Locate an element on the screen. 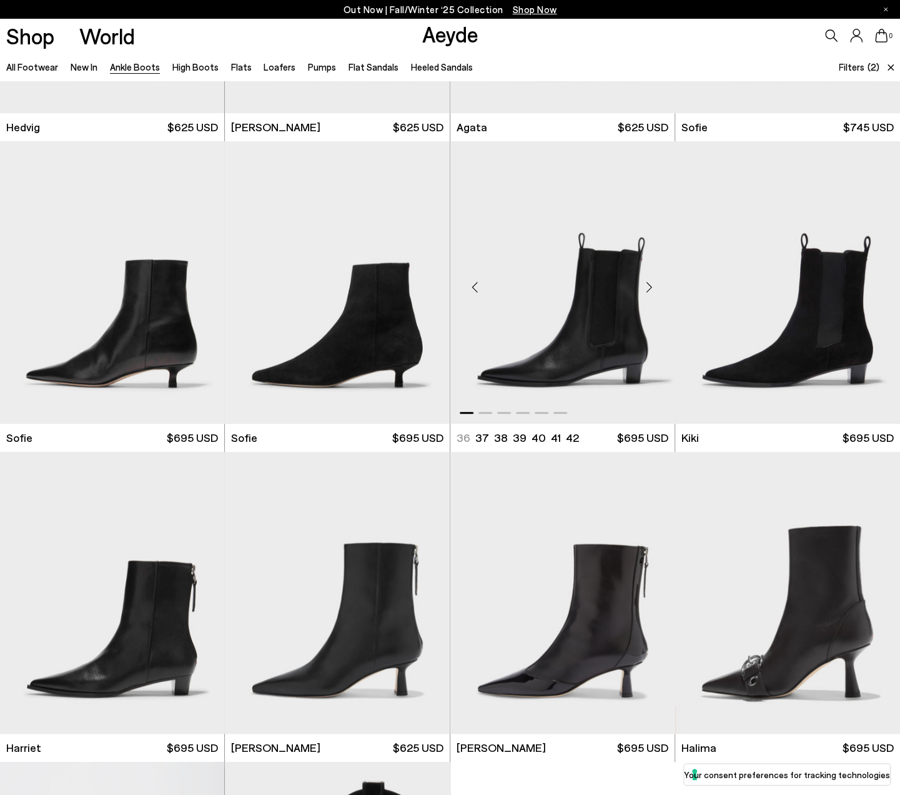 Image resolution: width=900 pixels, height=795 pixels. li: 40 is located at coordinates (538, 437).